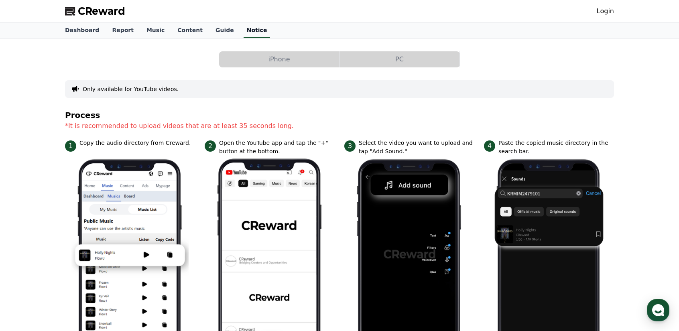  I want to click on a: CReward, so click(95, 11).